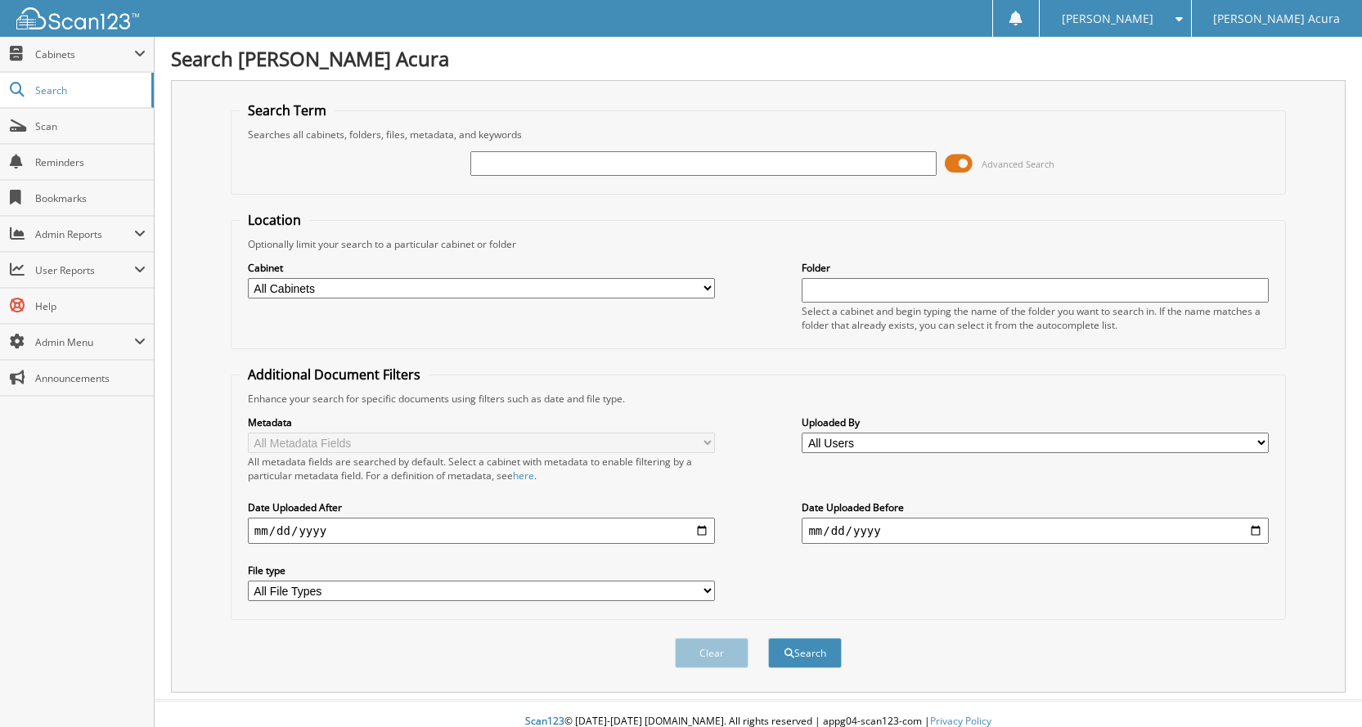  Describe the element at coordinates (1018, 164) in the screenshot. I see `span: Advanced Search` at that location.